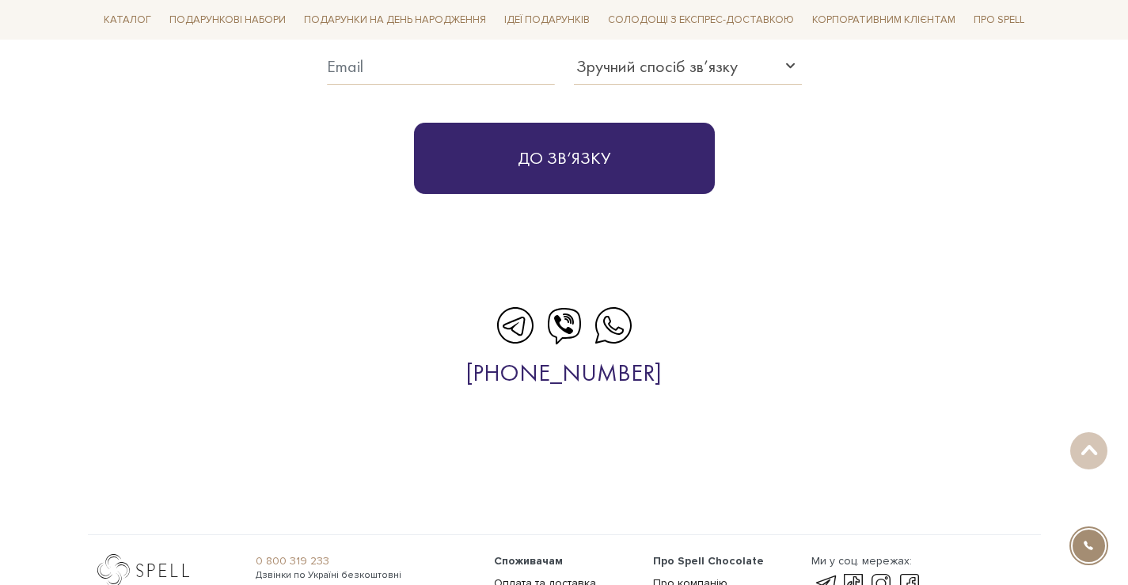 The width and height of the screenshot is (1128, 585). I want to click on a: Подарункові набори, so click(227, 20).